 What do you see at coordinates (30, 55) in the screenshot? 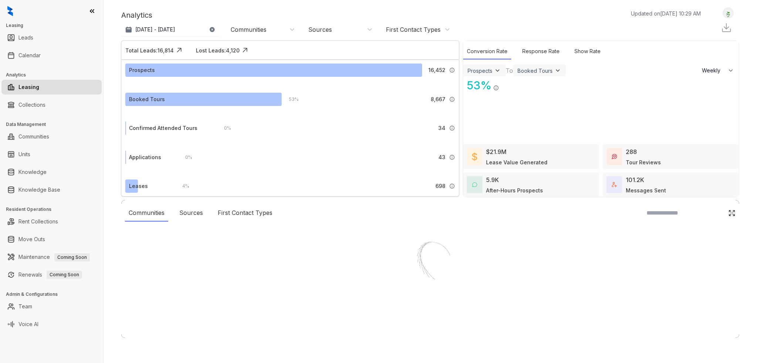
I see `a: Calendar` at bounding box center [30, 55].